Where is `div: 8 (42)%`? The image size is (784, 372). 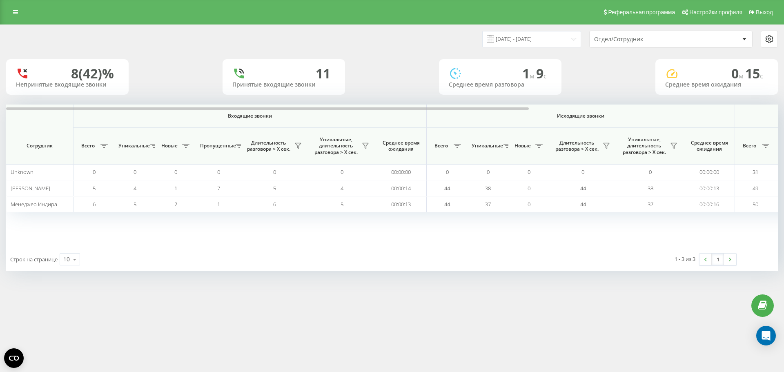 div: 8 (42)% is located at coordinates (92, 74).